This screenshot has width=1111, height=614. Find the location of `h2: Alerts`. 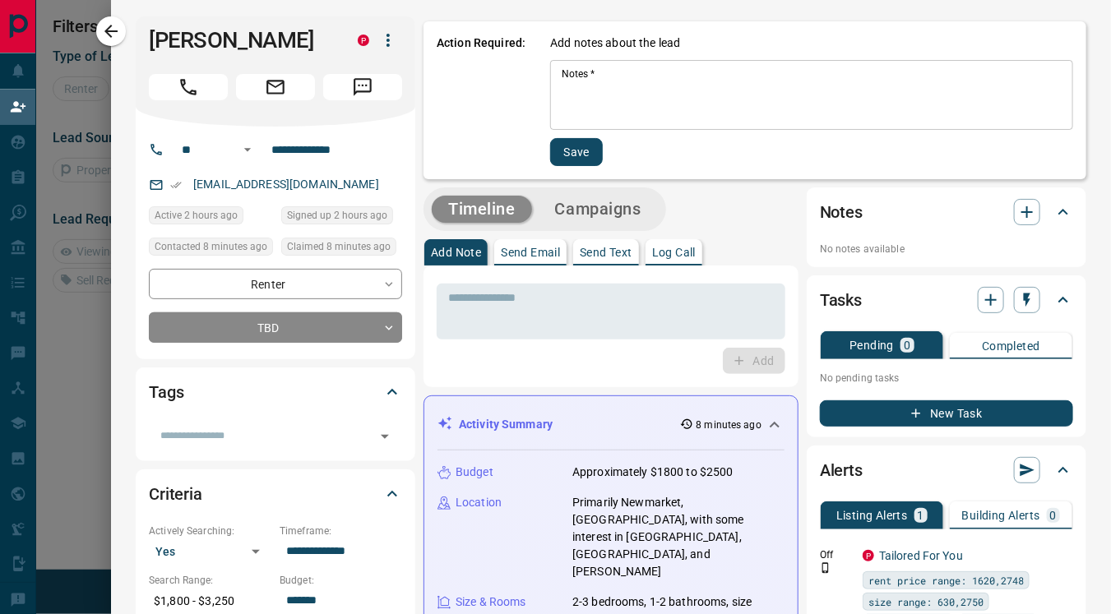

h2: Alerts is located at coordinates (841, 470).